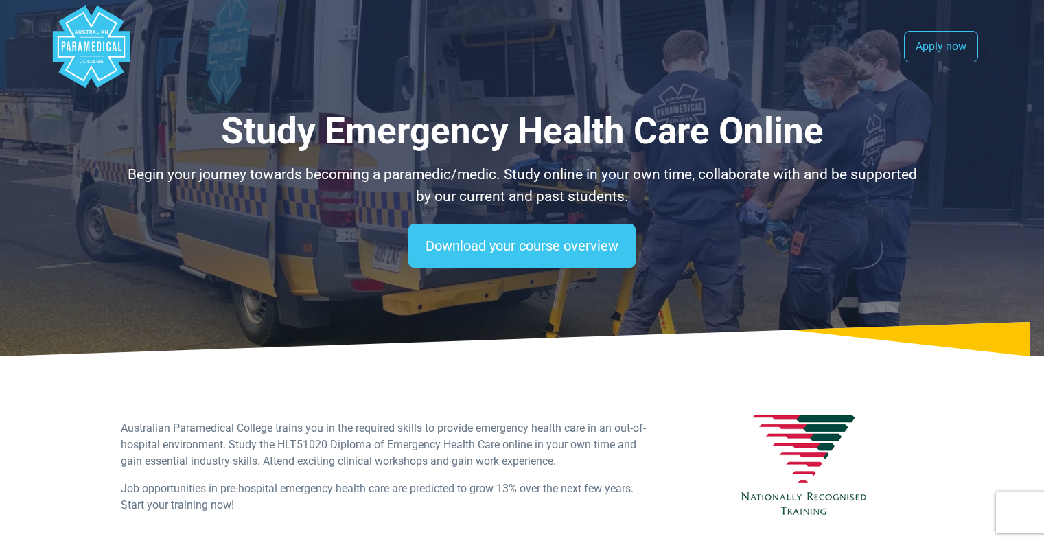  I want to click on a: Download your course overview, so click(522, 246).